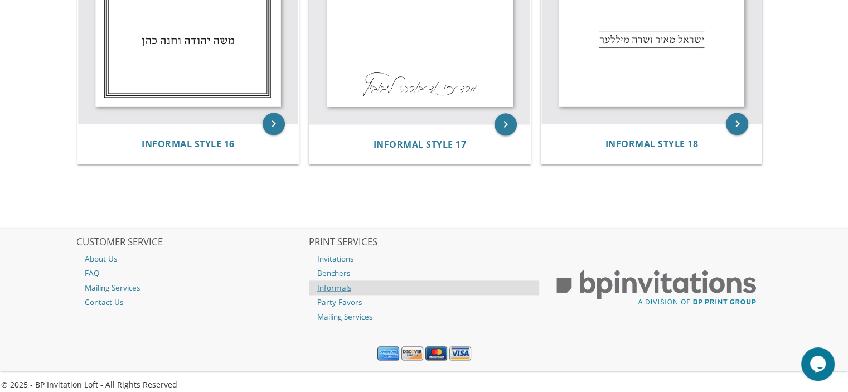 The height and width of the screenshot is (392, 848). Describe the element at coordinates (420, 144) in the screenshot. I see `span: Informal Style 17` at that location.